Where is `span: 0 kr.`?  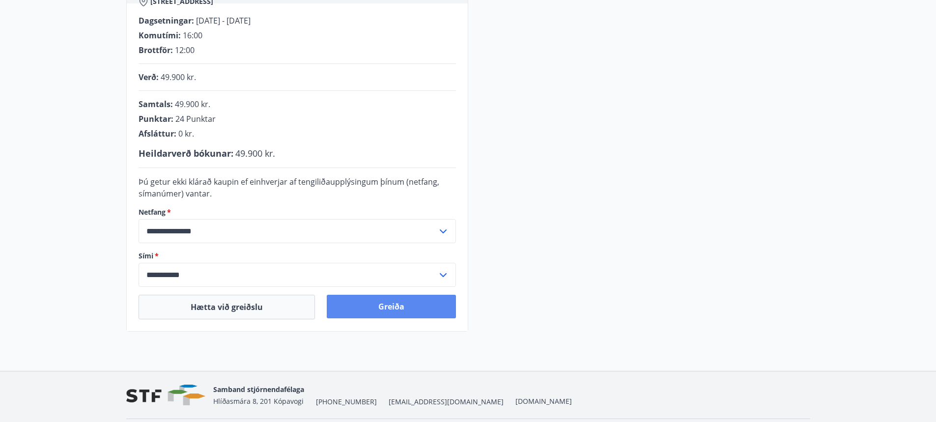 span: 0 kr. is located at coordinates (186, 134).